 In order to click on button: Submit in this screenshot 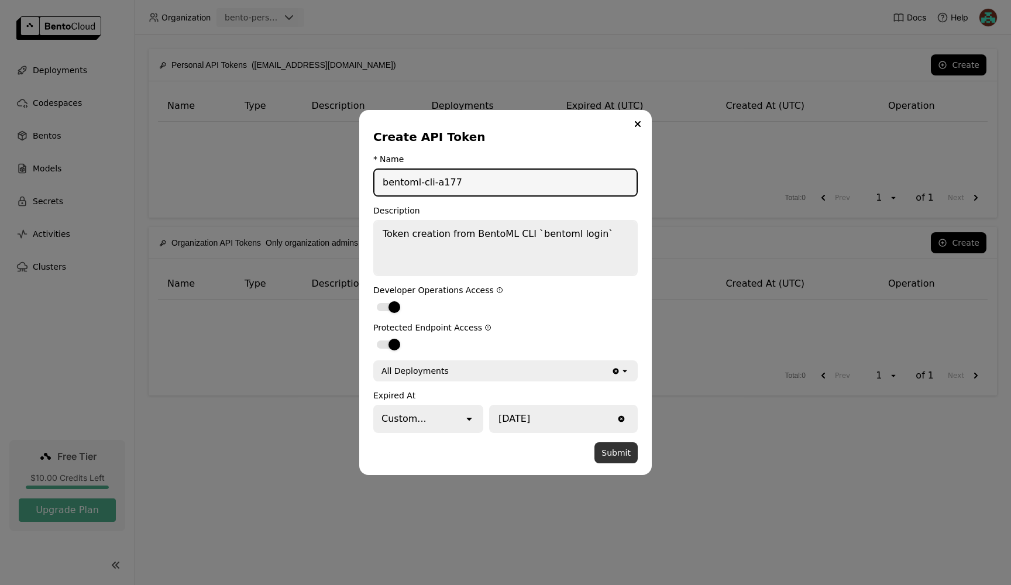, I will do `click(616, 453)`.